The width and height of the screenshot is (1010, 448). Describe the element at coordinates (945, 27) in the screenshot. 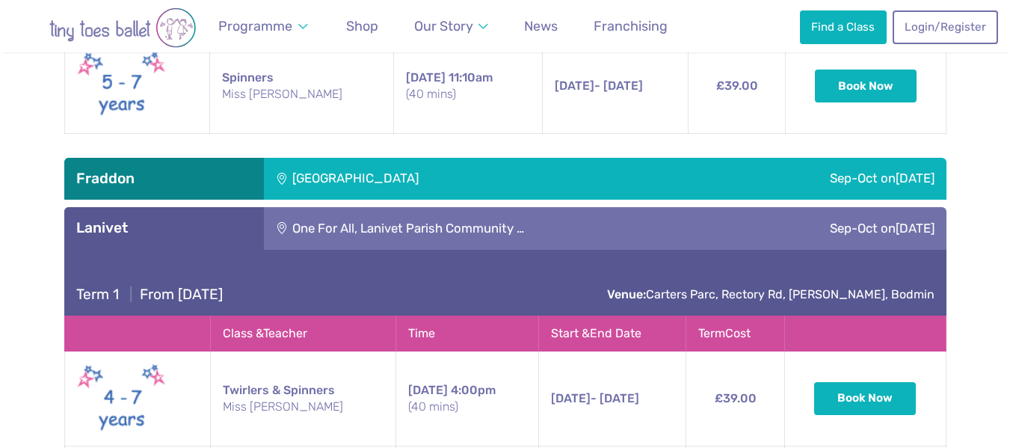

I see `a: Login/Register` at that location.